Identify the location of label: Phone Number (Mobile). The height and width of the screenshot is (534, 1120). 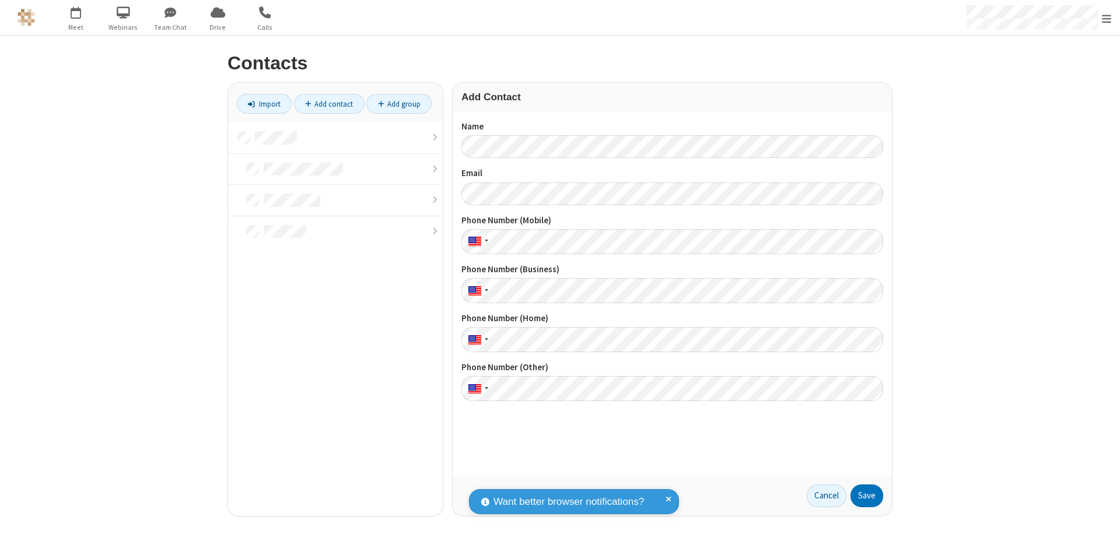
(672, 220).